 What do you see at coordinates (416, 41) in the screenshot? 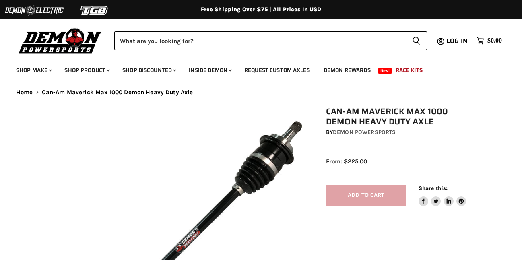
I see `button: Search` at bounding box center [416, 41].